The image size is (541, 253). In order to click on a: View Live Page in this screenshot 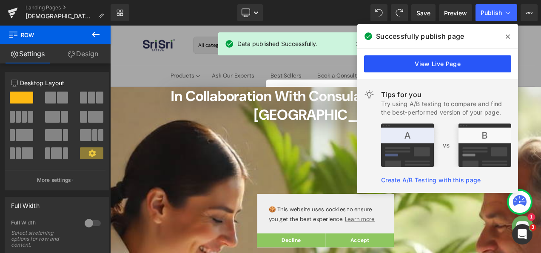, I will do `click(438, 64)`.